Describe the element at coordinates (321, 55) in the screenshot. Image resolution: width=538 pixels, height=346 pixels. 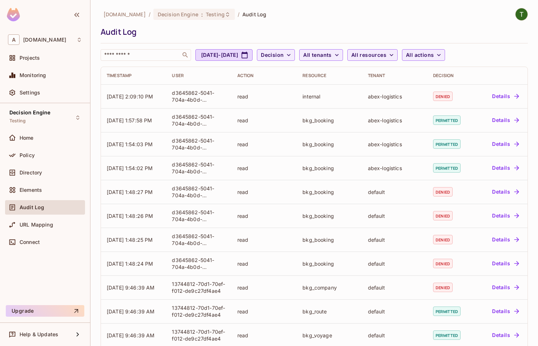
I see `button: All tenants` at that location.